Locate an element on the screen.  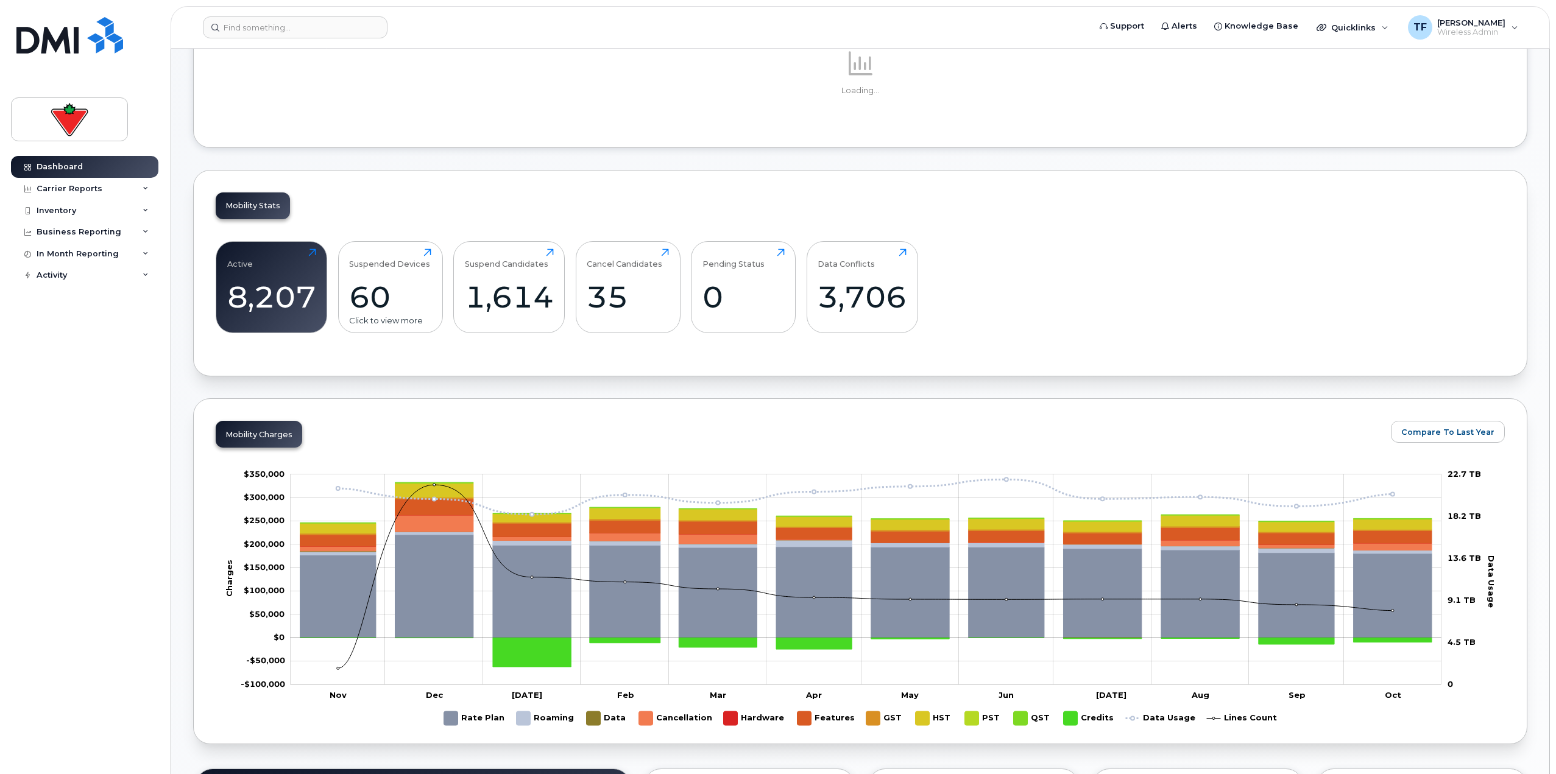
a: Suspended Devices60Click to view more is located at coordinates (390, 288).